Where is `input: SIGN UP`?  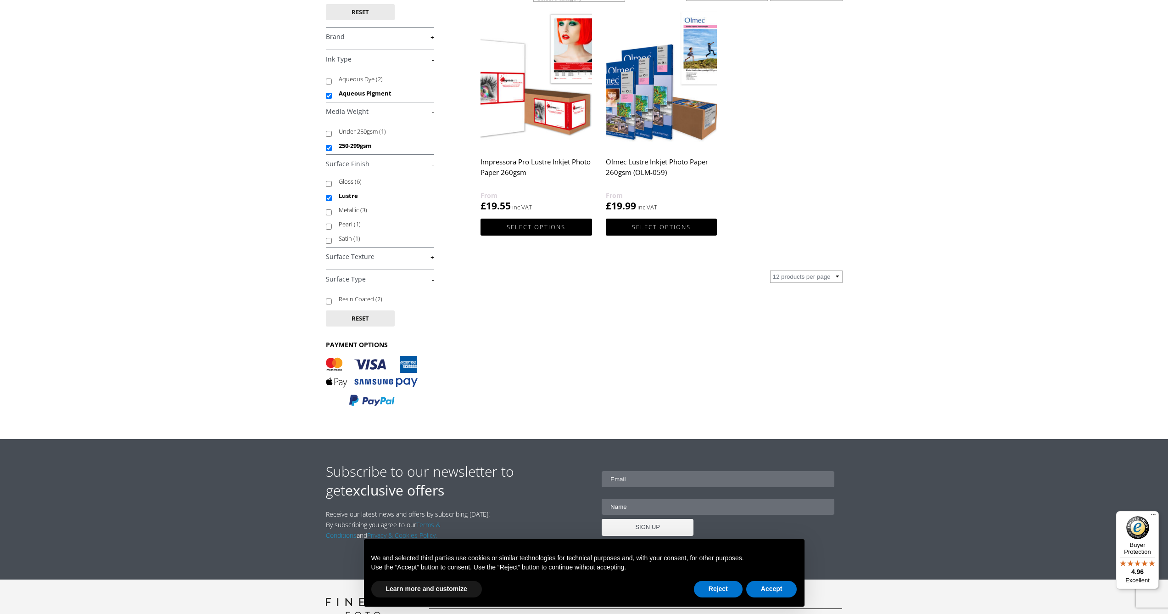 input: SIGN UP is located at coordinates (648, 527).